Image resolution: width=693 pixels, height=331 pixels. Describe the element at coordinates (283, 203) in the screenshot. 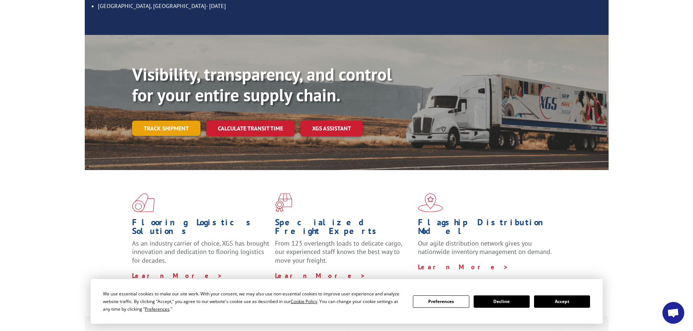

I see `img: xgs-icon-focused-on-flooring-red` at that location.